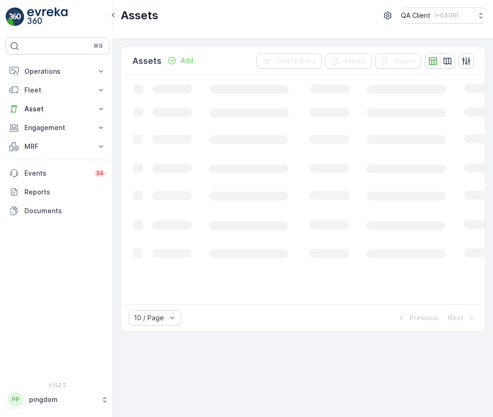 The height and width of the screenshot is (417, 493). I want to click on p: Documents, so click(65, 211).